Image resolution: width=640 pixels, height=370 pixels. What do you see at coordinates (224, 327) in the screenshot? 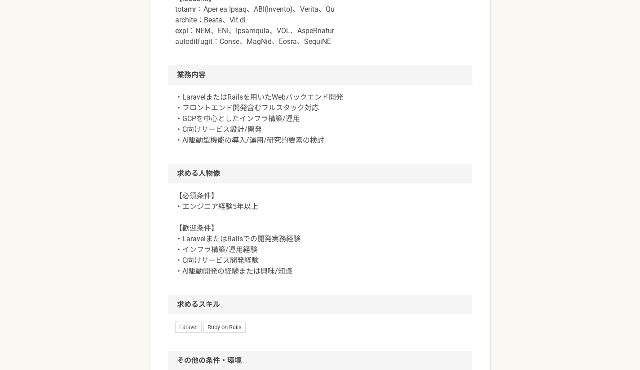
I see `span: Ruby on Rails` at bounding box center [224, 327].